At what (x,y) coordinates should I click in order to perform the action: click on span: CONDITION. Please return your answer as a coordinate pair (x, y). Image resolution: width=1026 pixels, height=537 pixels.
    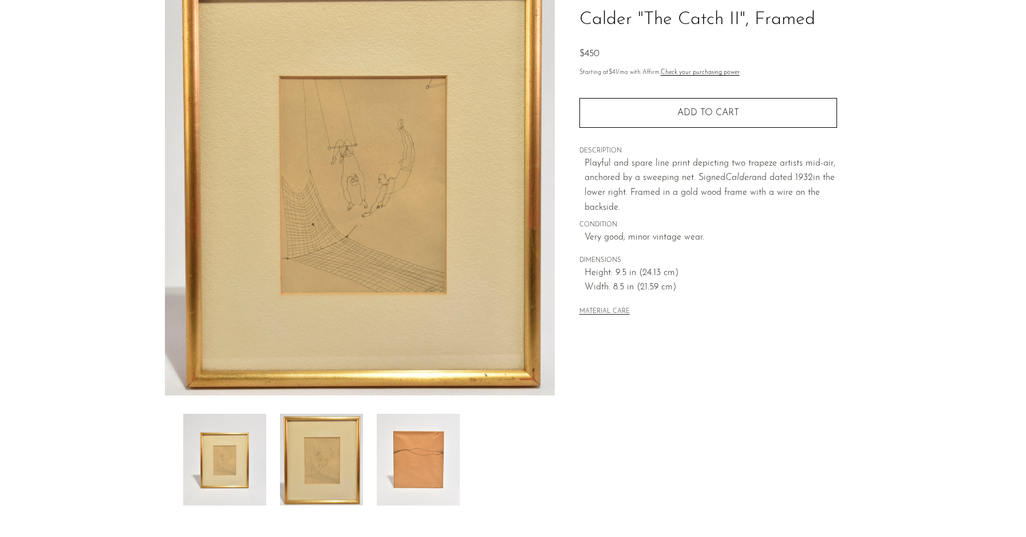
    Looking at the image, I should click on (708, 225).